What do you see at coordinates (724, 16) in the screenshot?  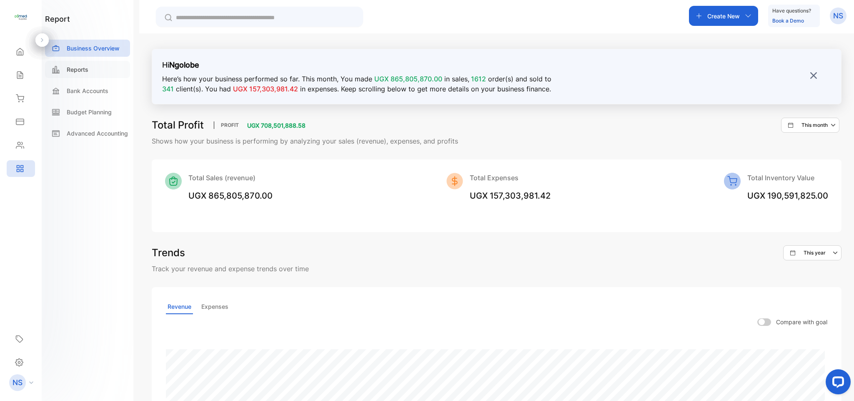 I see `button: Create New` at bounding box center [724, 16].